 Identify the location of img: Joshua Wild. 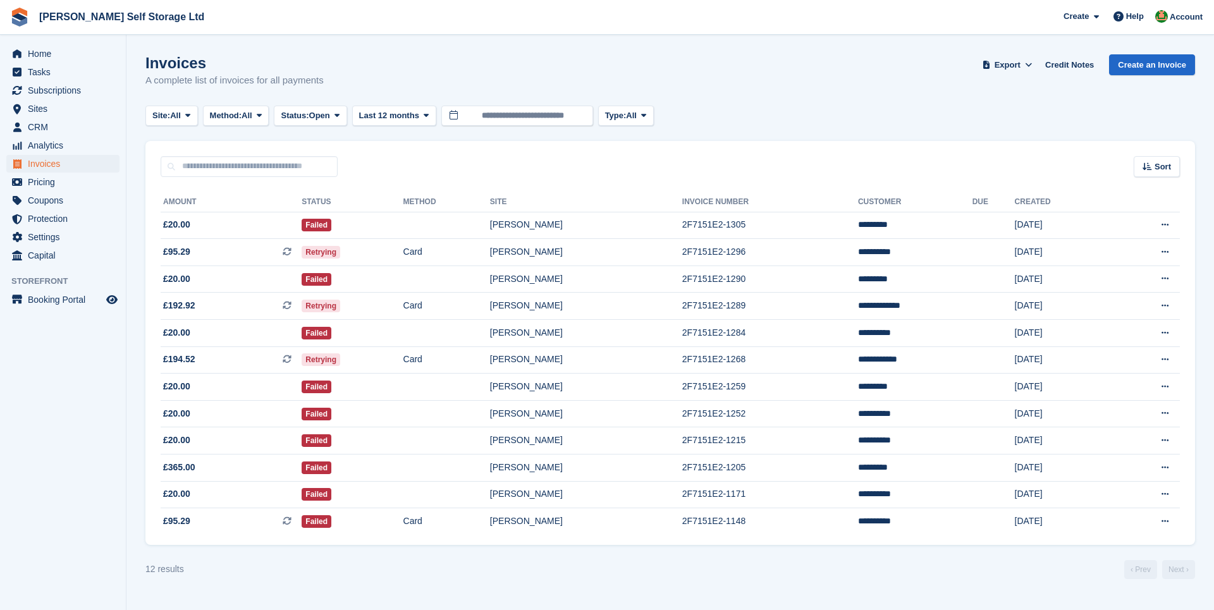
(1161, 16).